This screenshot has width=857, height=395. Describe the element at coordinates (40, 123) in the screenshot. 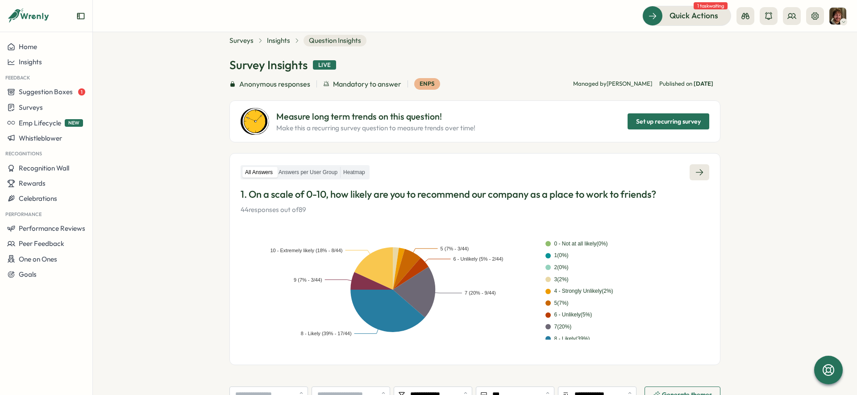

I see `span: Emp Lifecycle` at that location.